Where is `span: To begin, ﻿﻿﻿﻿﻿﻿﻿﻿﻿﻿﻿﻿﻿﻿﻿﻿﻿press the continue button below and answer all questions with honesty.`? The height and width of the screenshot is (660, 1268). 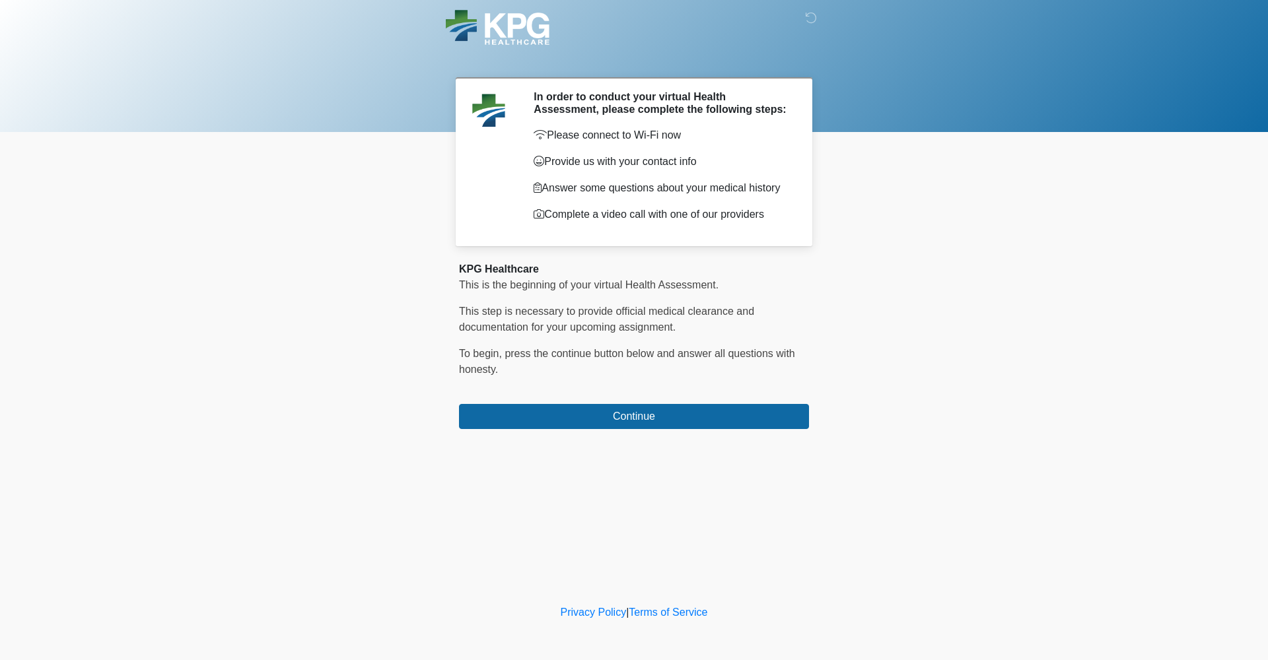 span: To begin, ﻿﻿﻿﻿﻿﻿﻿﻿﻿﻿﻿﻿﻿﻿﻿﻿﻿press the continue button below and answer all questions with honesty. is located at coordinates (627, 361).